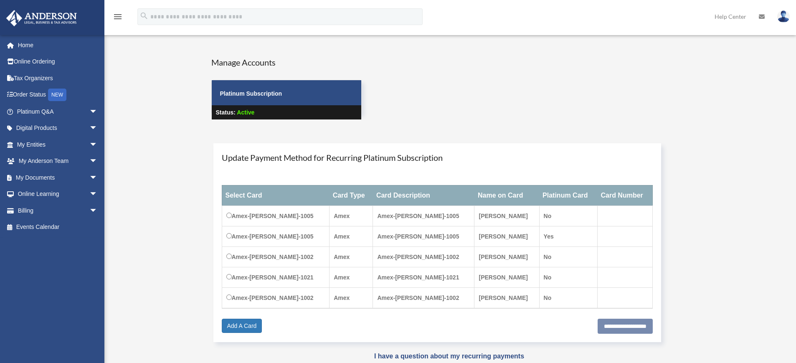 This screenshot has width=796, height=363. What do you see at coordinates (58, 145) in the screenshot?
I see `a: My Entitiesarrow_drop_down` at bounding box center [58, 145].